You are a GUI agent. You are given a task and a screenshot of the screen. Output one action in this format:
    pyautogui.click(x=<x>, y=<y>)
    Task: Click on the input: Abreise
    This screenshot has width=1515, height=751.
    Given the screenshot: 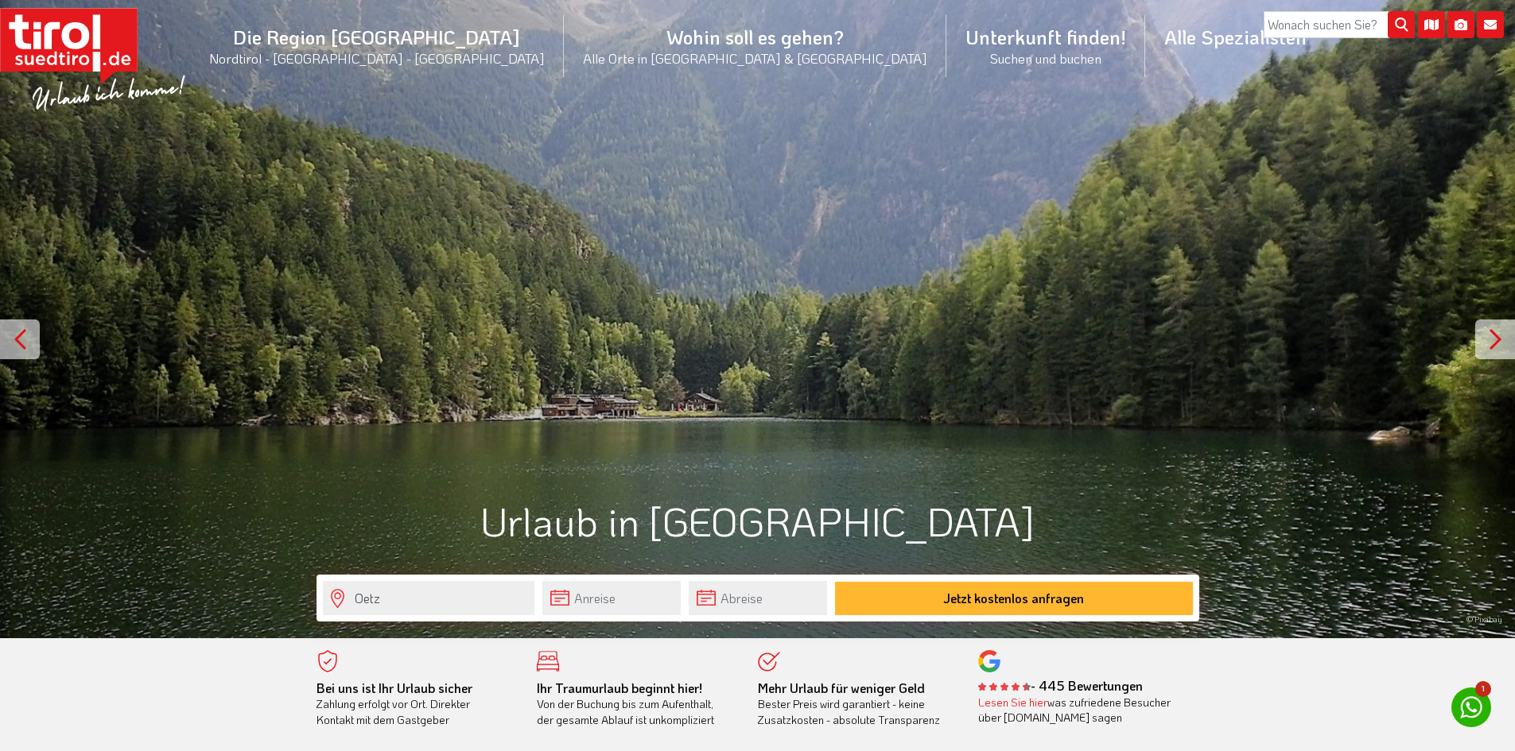 What is the action you would take?
    pyautogui.click(x=758, y=598)
    